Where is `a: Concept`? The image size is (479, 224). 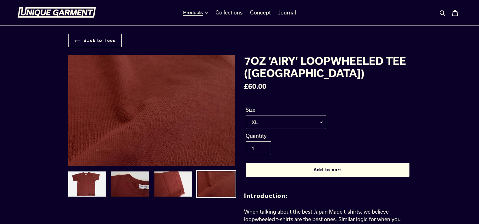
a: Concept is located at coordinates (261, 13).